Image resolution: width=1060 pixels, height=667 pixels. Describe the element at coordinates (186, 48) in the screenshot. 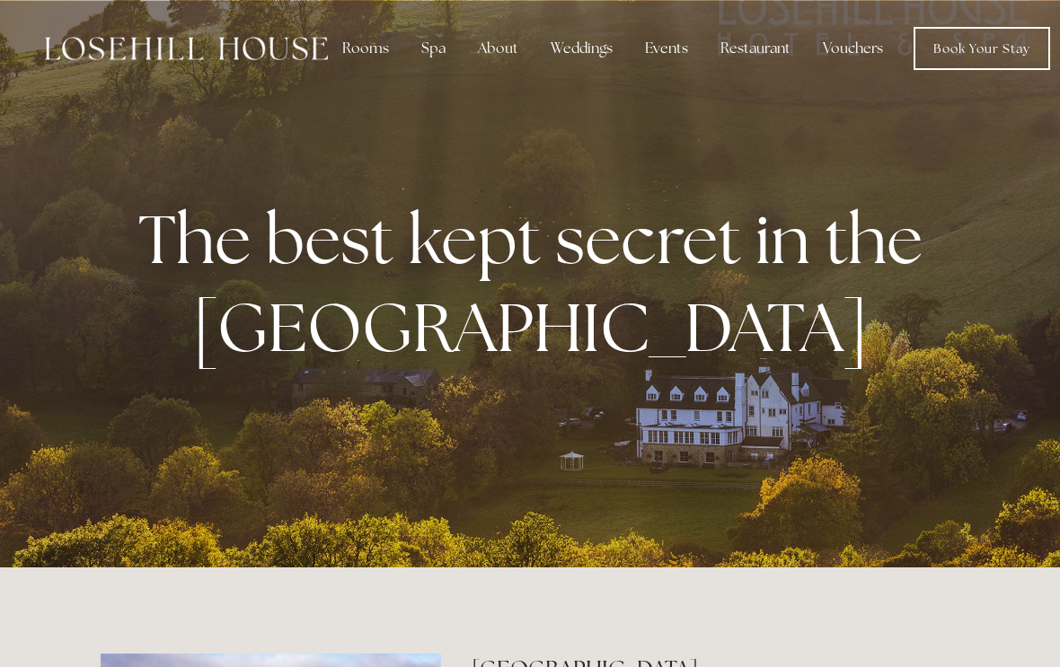

I see `img: Losehill House` at that location.